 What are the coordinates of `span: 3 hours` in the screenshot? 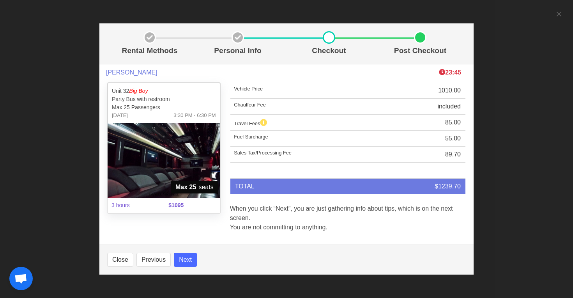 It's located at (135, 205).